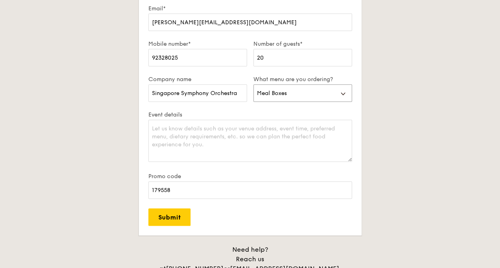 The height and width of the screenshot is (268, 500). Describe the element at coordinates (250, 141) in the screenshot. I see `textarea: Let us know details such as your venue address, event time, preferred menu, dietary requirements,...` at that location.